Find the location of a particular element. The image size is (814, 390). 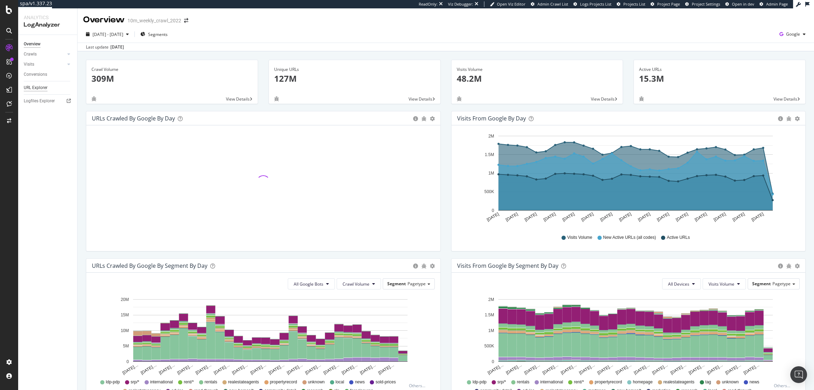

div: Crawls is located at coordinates (30, 54).